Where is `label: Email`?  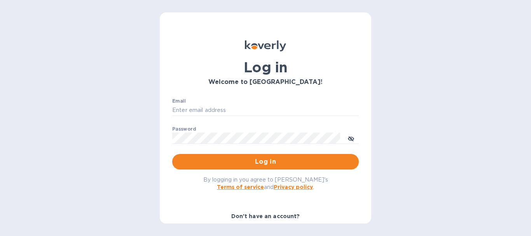 label: Email is located at coordinates (179, 101).